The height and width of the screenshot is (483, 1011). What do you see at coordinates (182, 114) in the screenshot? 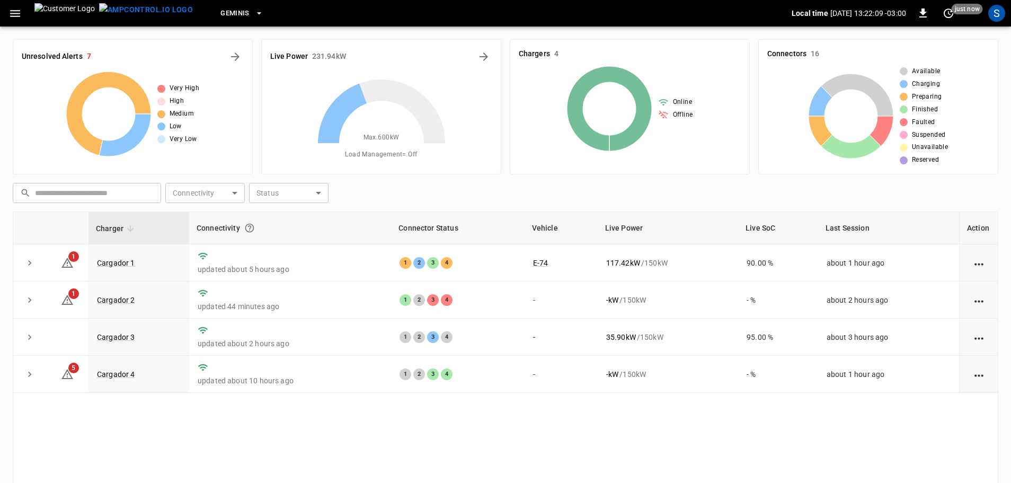
I see `span: Medium` at bounding box center [182, 114].